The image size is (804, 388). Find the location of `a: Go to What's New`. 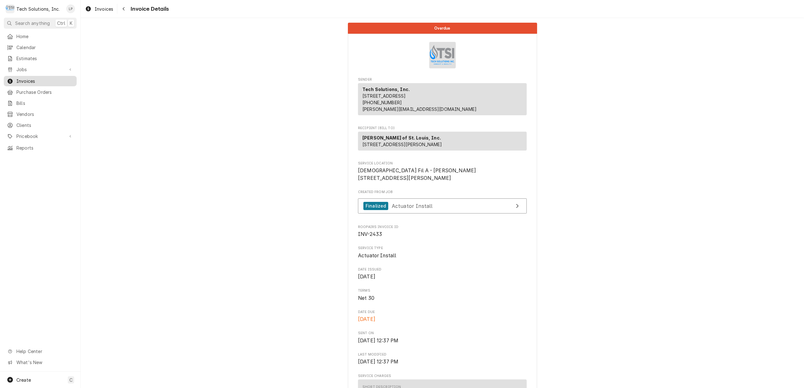

a: Go to What's New is located at coordinates (40, 363).